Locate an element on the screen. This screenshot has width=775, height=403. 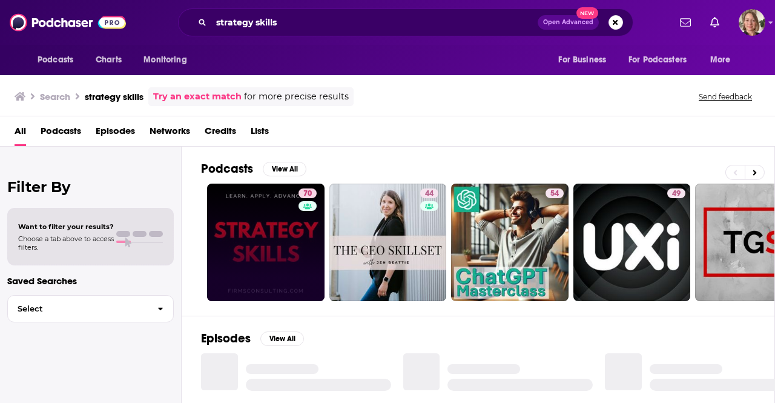
span: 70 is located at coordinates (308, 194).